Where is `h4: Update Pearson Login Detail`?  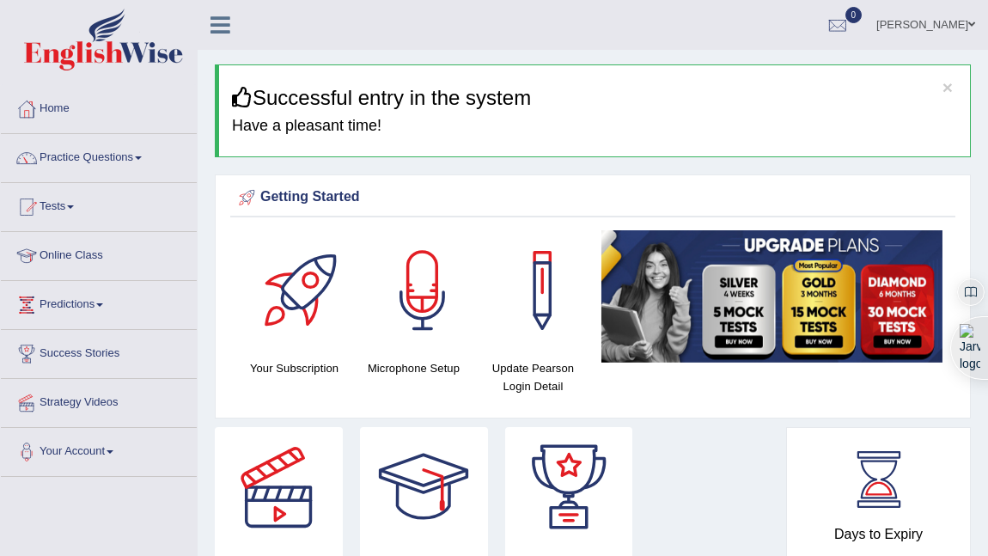 h4: Update Pearson Login Detail is located at coordinates (533, 377).